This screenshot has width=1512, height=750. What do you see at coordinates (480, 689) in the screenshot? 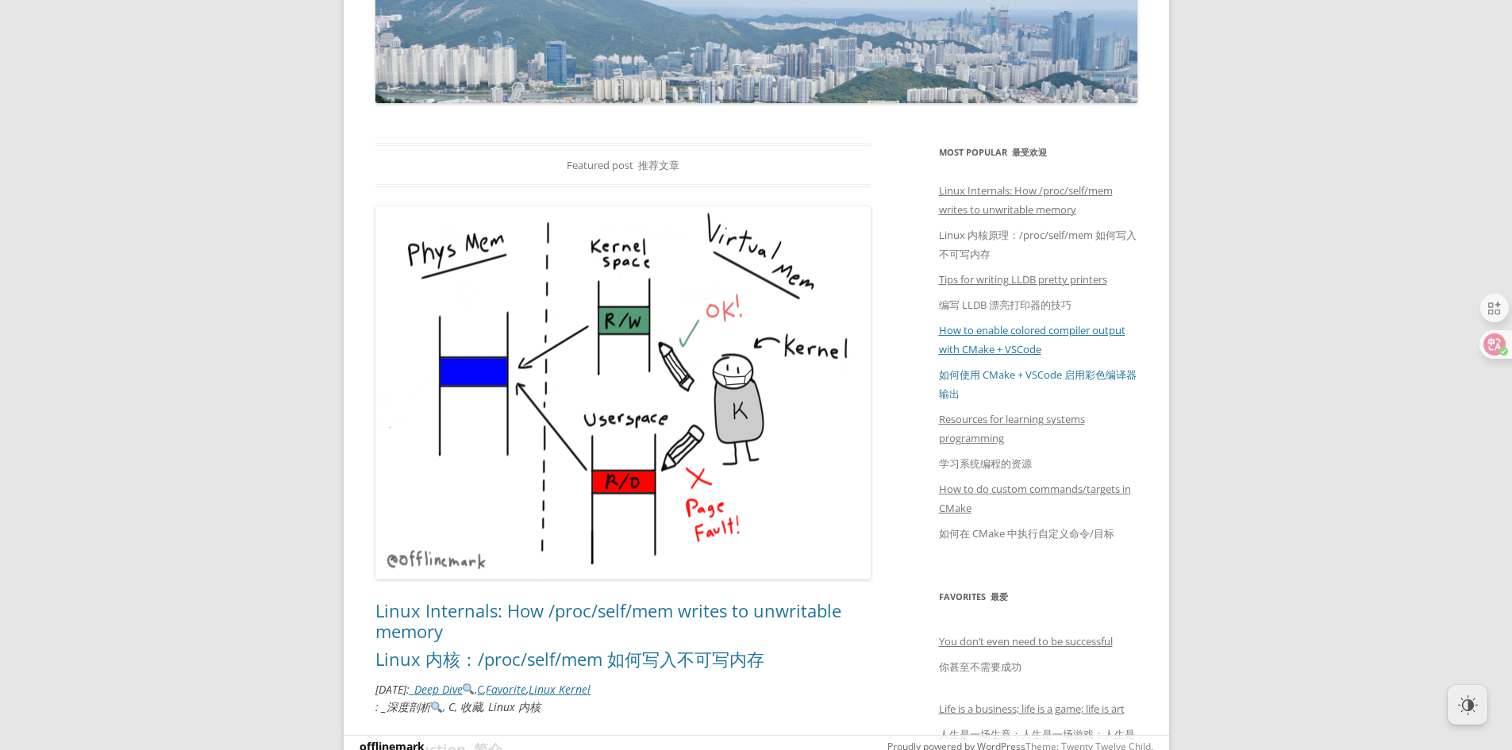
I see `a: C` at bounding box center [480, 689].